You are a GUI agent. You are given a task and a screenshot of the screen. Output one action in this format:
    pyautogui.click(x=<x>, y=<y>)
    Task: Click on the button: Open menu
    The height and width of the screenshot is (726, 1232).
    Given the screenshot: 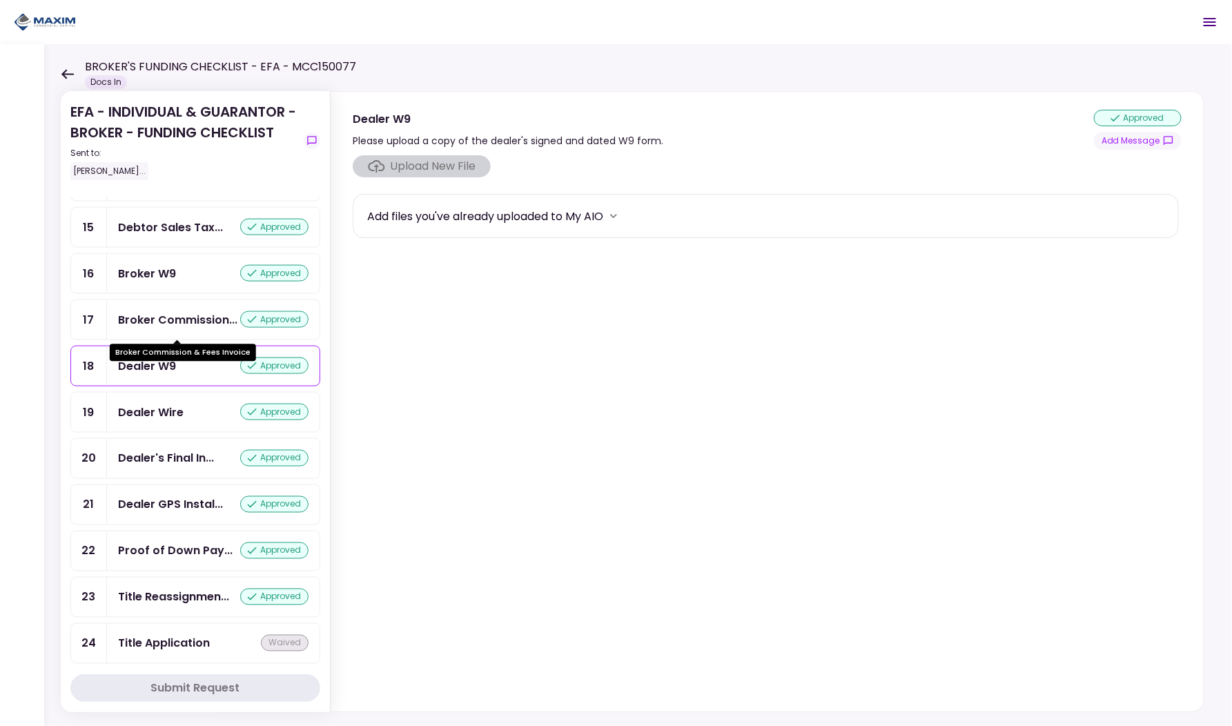 What is the action you would take?
    pyautogui.click(x=1210, y=22)
    